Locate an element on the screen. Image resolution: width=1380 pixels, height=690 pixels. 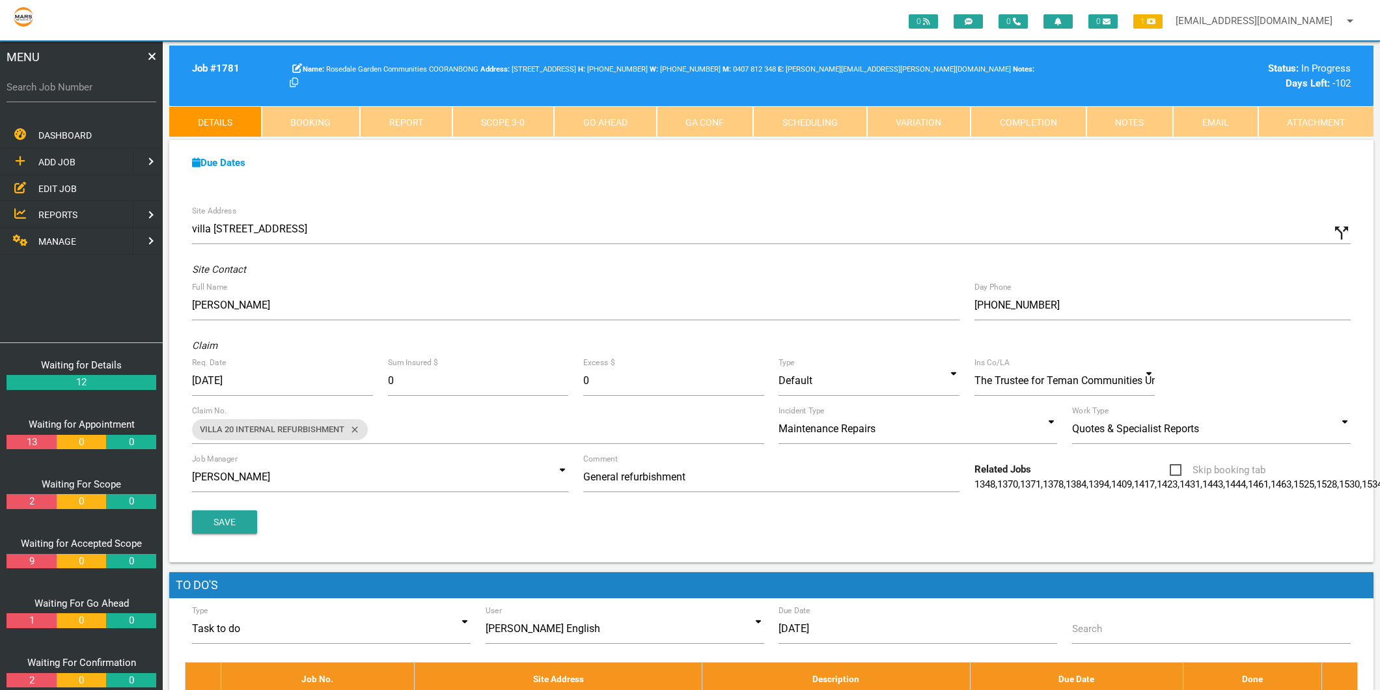
span: EDIT JOB is located at coordinates (57, 188).